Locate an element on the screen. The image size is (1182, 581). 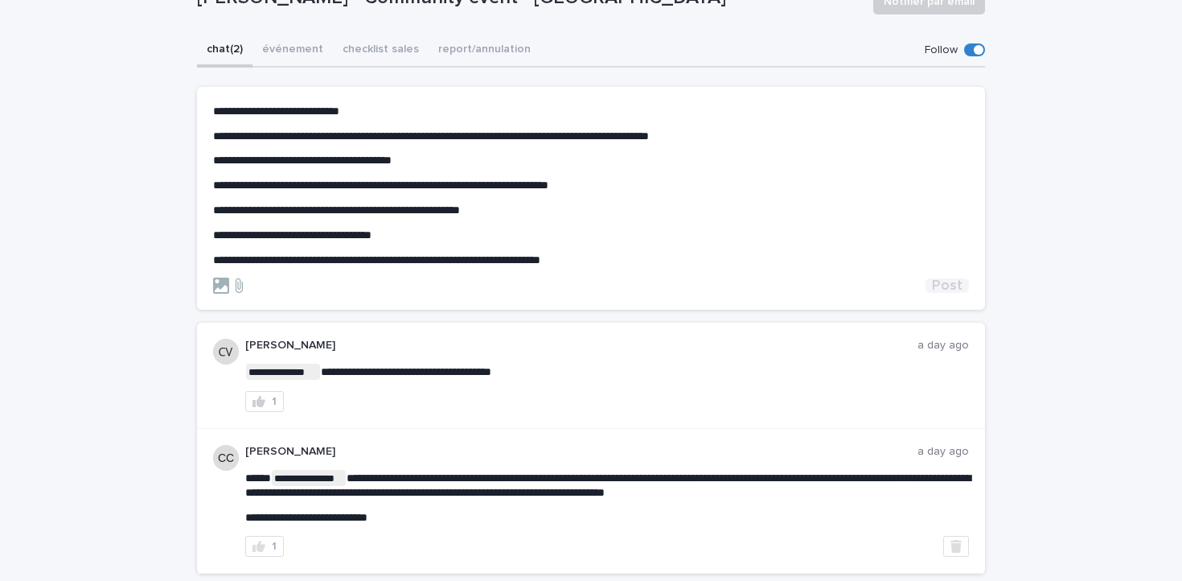
button: chat (2) is located at coordinates (224, 51).